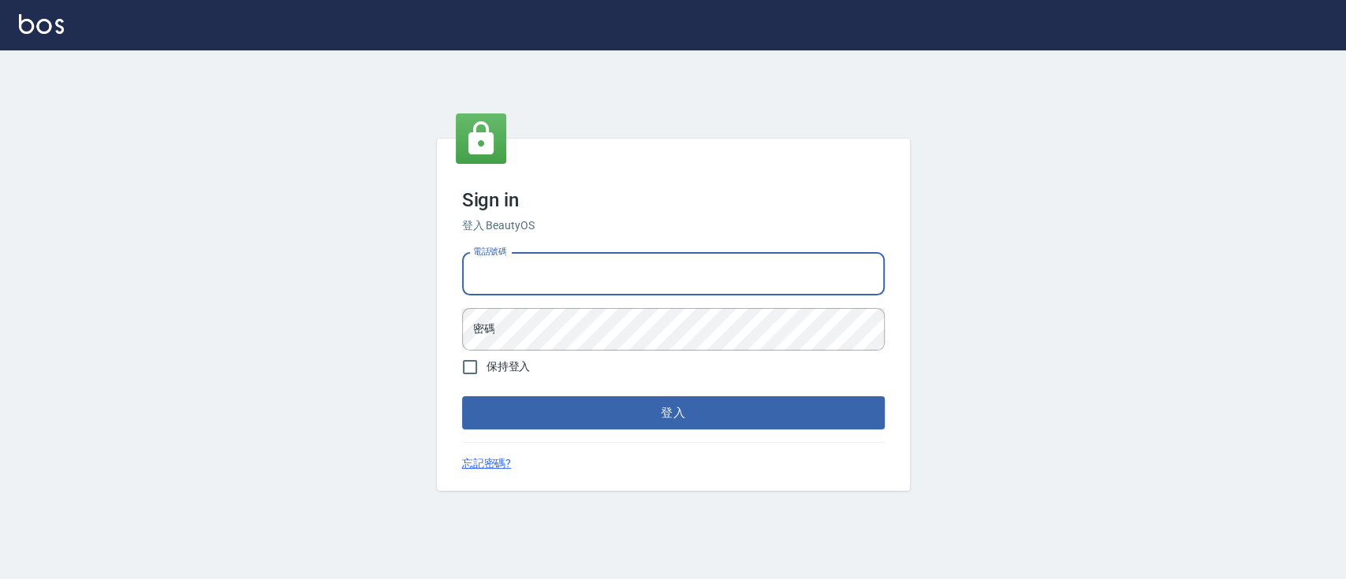  Describe the element at coordinates (673, 200) in the screenshot. I see `h3: Sign in` at that location.